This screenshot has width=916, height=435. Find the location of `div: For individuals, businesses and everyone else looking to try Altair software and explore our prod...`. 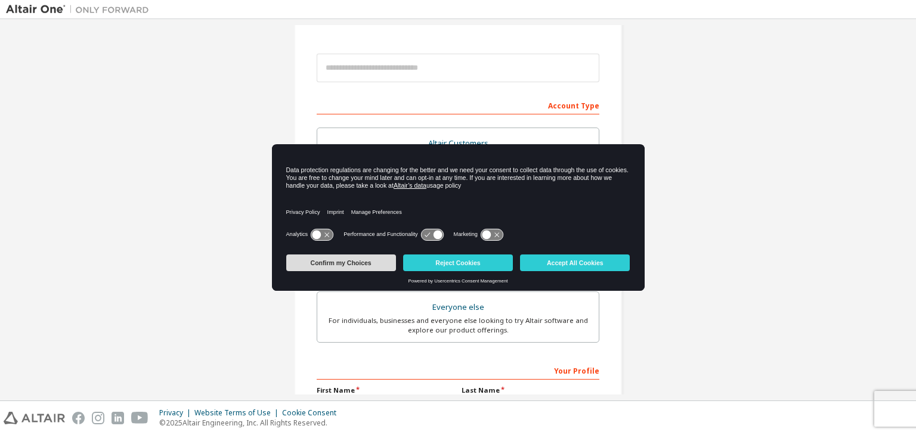

div: For individuals, businesses and everyone else looking to try Altair software and explore our prod... is located at coordinates (458, 326).